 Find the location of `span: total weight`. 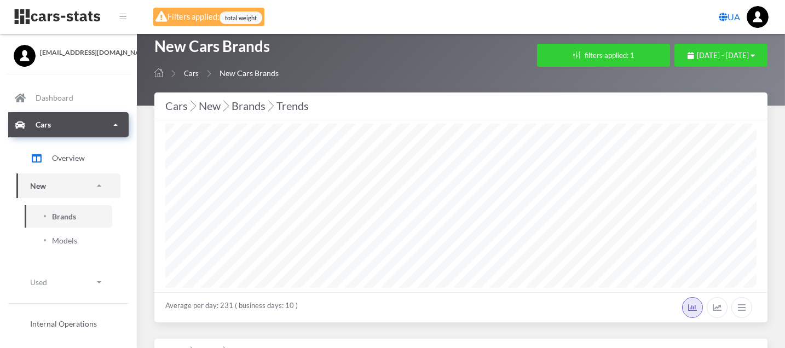

span: total weight is located at coordinates (241, 18).